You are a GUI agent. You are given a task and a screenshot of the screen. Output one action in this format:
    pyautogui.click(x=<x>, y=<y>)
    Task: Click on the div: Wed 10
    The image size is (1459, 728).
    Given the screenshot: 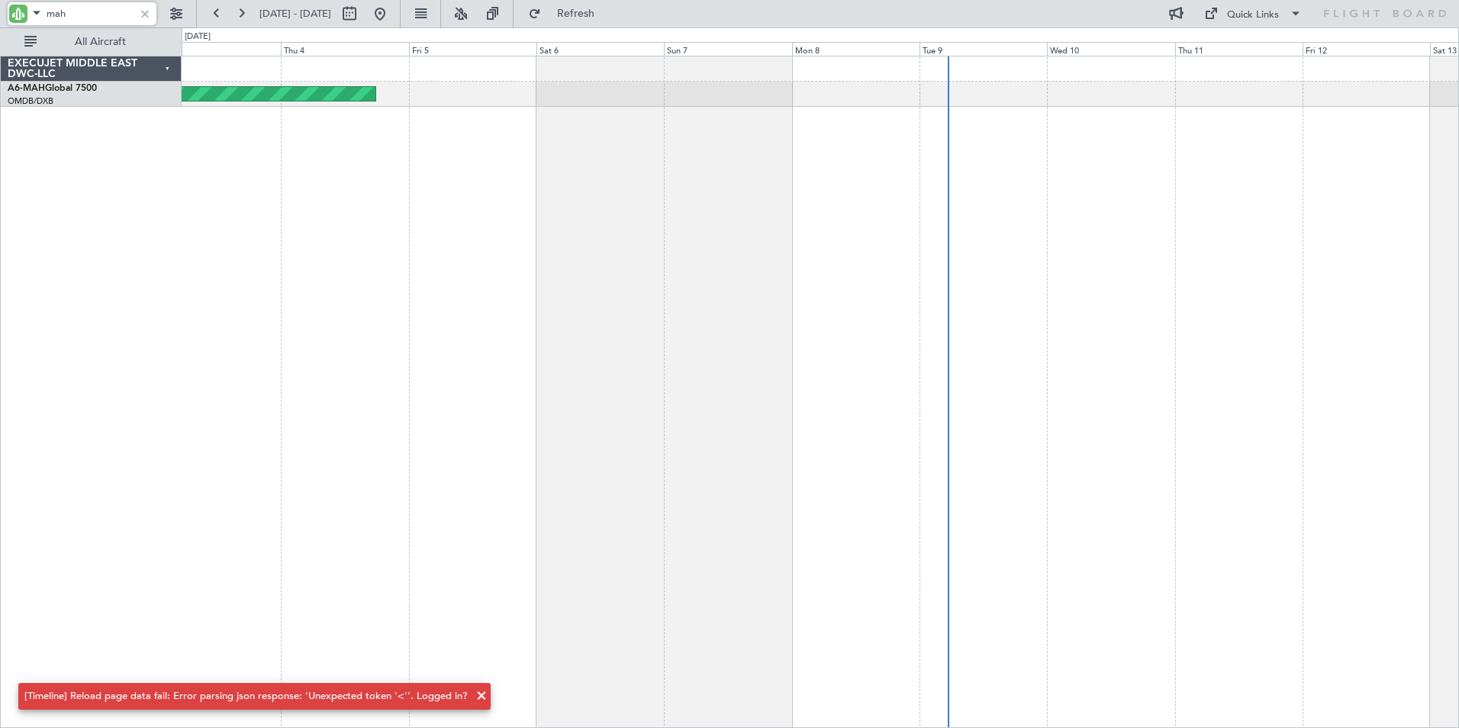 What is the action you would take?
    pyautogui.click(x=1110, y=49)
    